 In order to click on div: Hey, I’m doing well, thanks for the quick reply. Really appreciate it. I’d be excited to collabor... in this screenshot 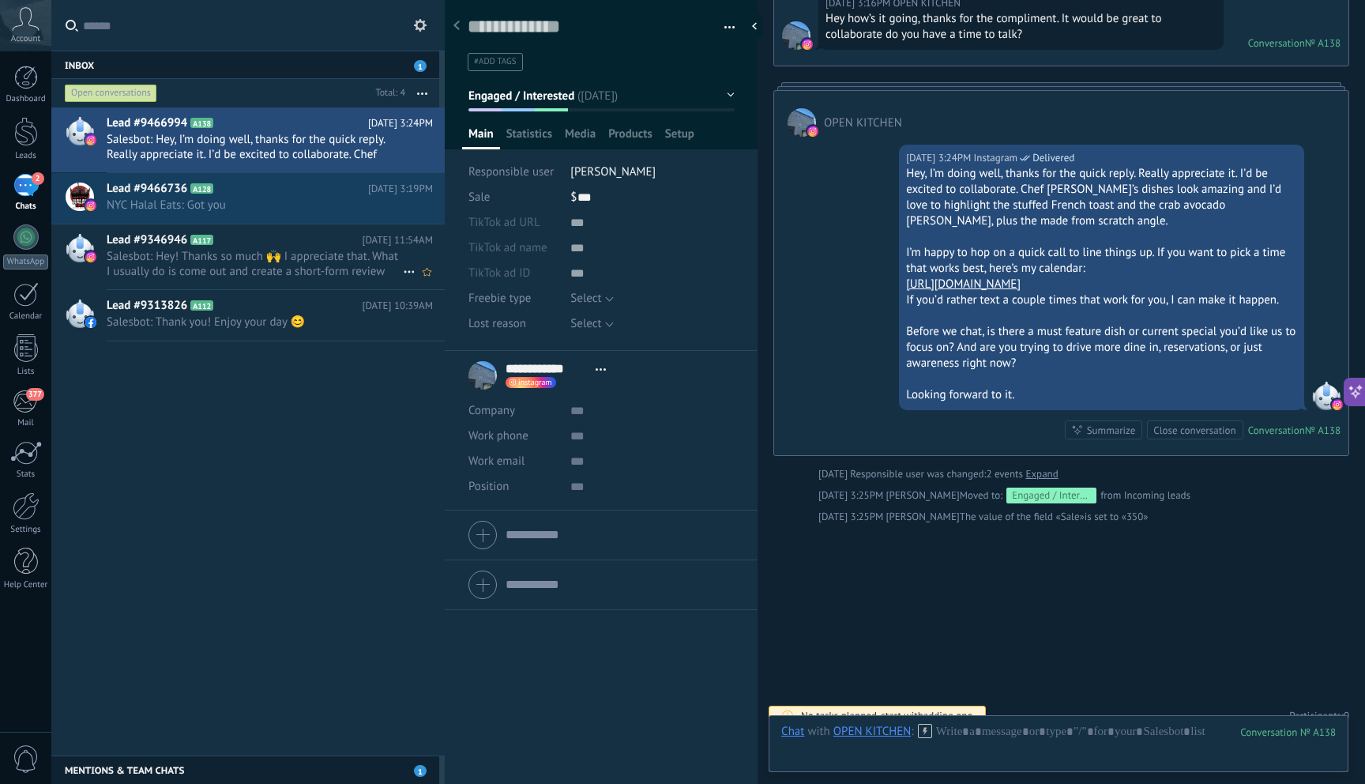, I will do `click(1101, 198)`.